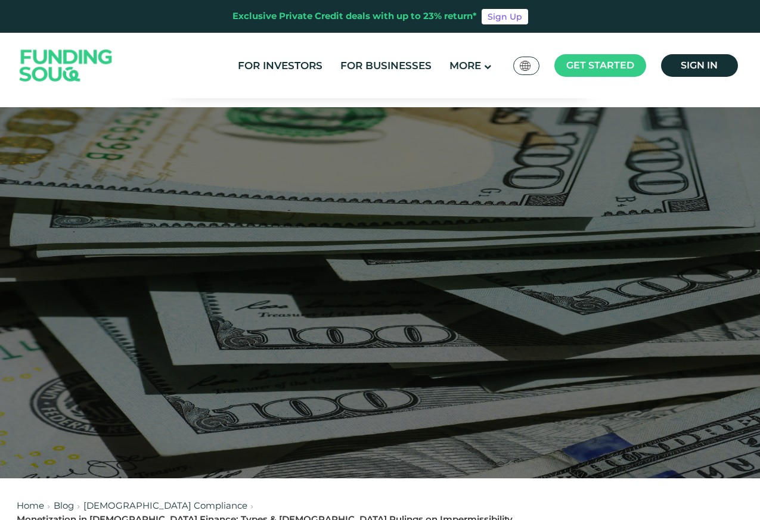 This screenshot has height=520, width=760. Describe the element at coordinates (600, 65) in the screenshot. I see `span: Get started` at that location.